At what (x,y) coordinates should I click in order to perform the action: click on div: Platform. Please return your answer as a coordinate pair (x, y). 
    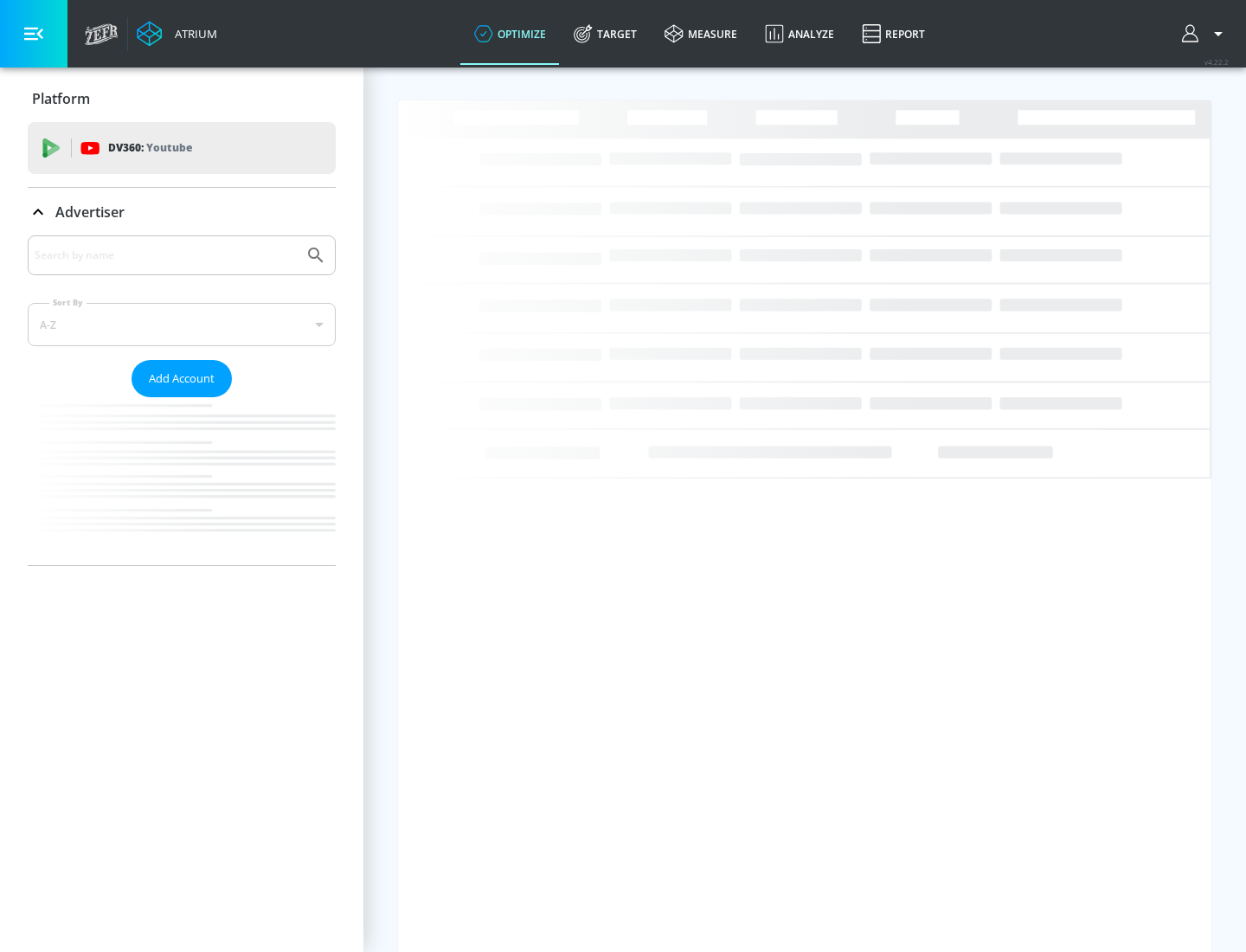
    Looking at the image, I should click on (182, 99).